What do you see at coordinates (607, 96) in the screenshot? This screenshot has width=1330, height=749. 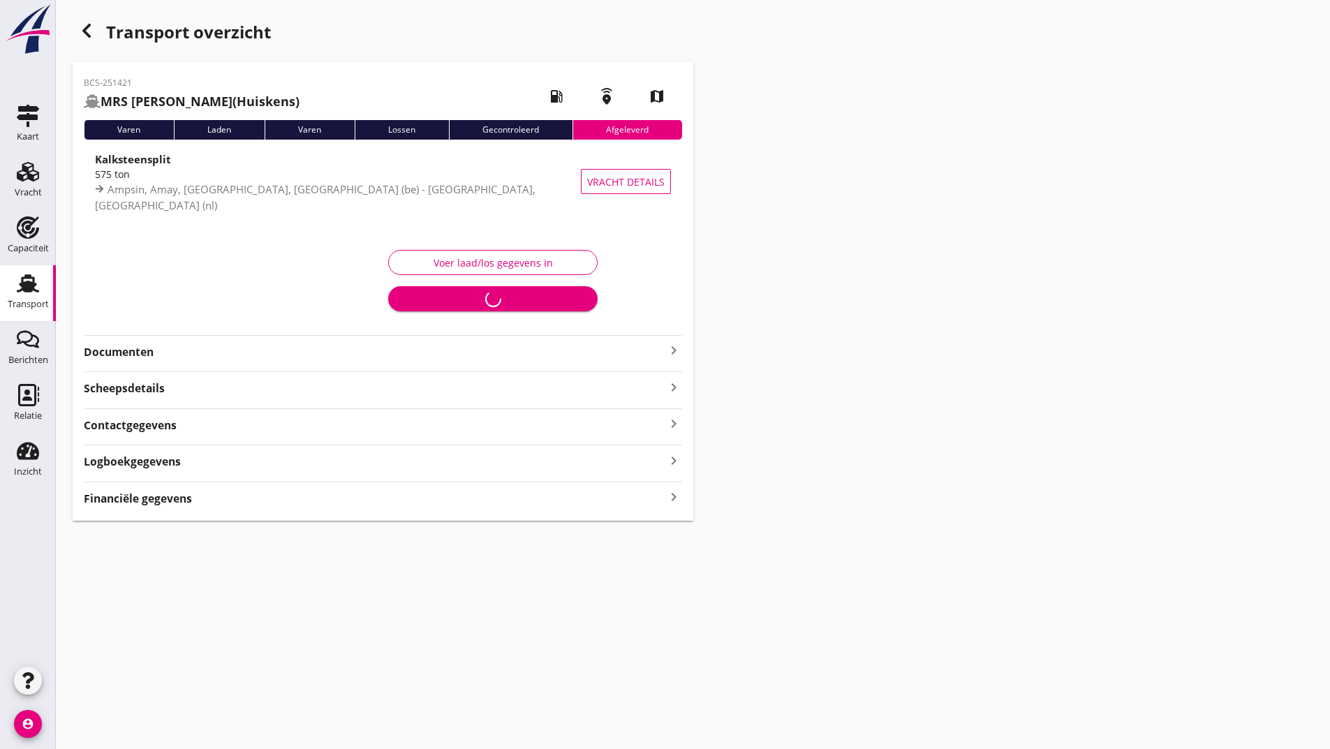 I see `i: emergency_share` at bounding box center [607, 96].